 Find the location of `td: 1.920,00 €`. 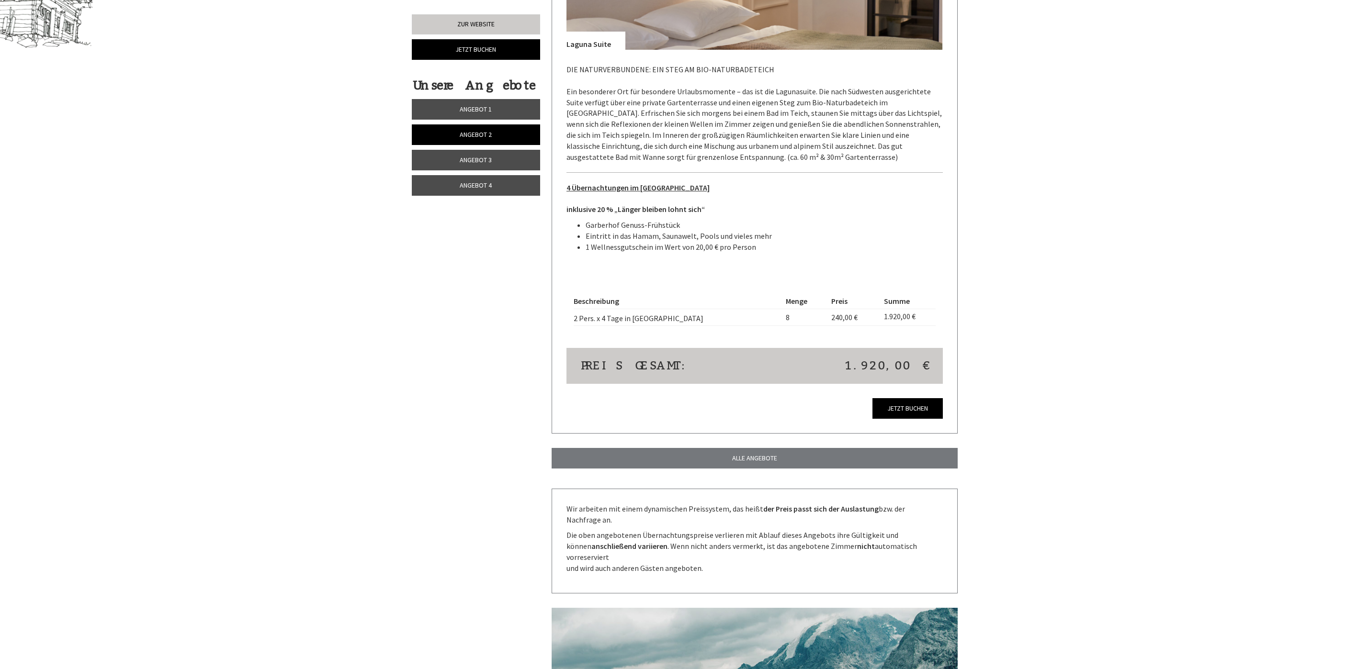

td: 1.920,00 € is located at coordinates (907, 317).